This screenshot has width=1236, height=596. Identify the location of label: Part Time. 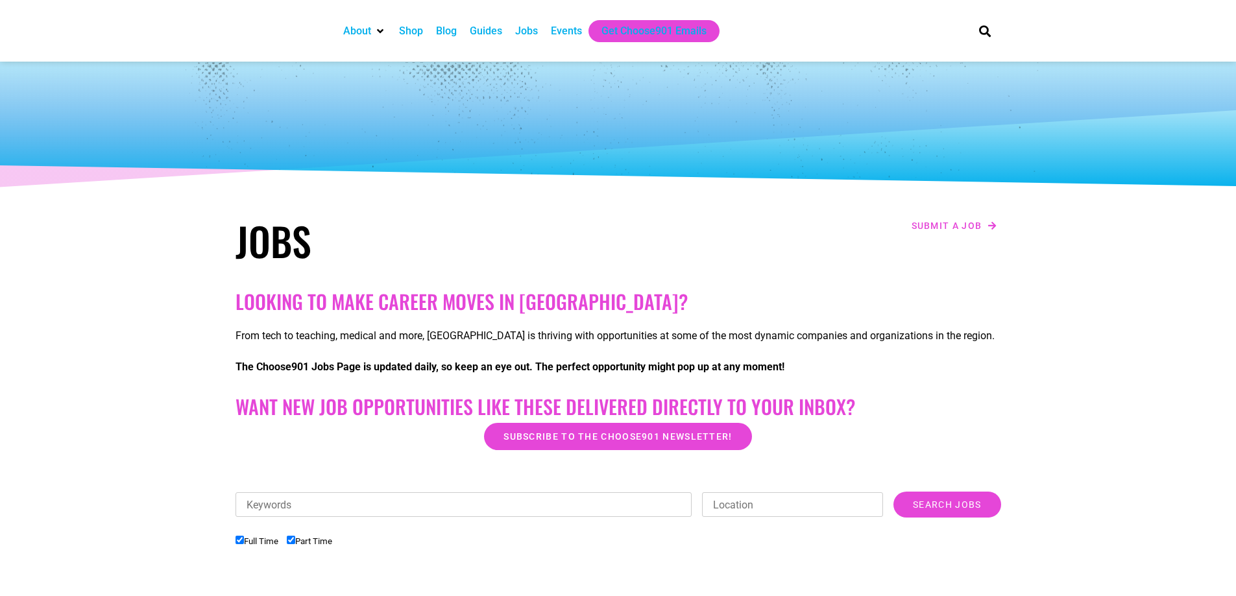
(309, 541).